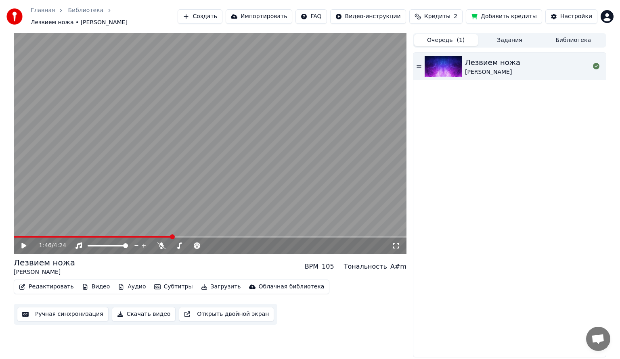 This screenshot has height=359, width=620. What do you see at coordinates (573, 40) in the screenshot?
I see `button: Библиотека` at bounding box center [573, 40].